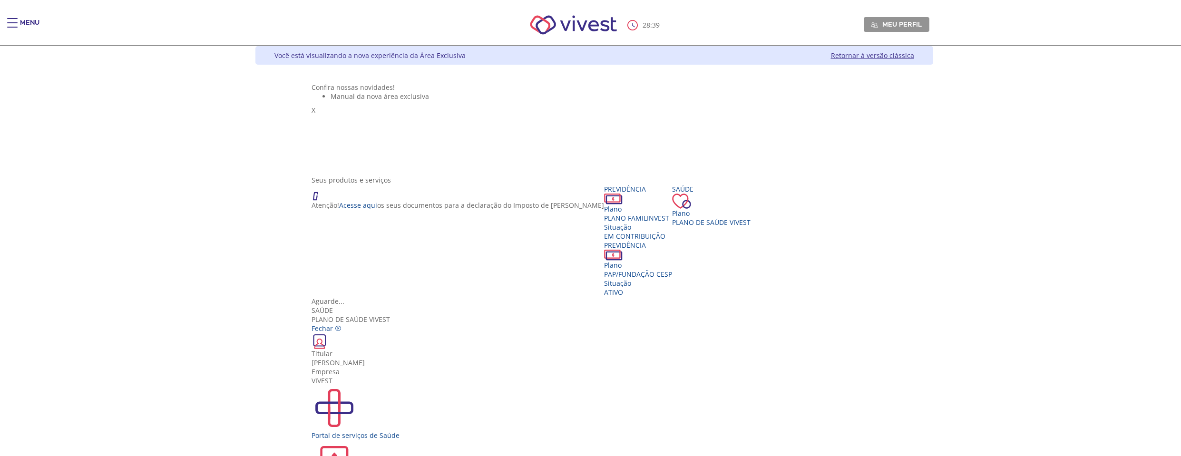  Describe the element at coordinates (872, 55) in the screenshot. I see `a: Retornar à versão clássica` at that location.